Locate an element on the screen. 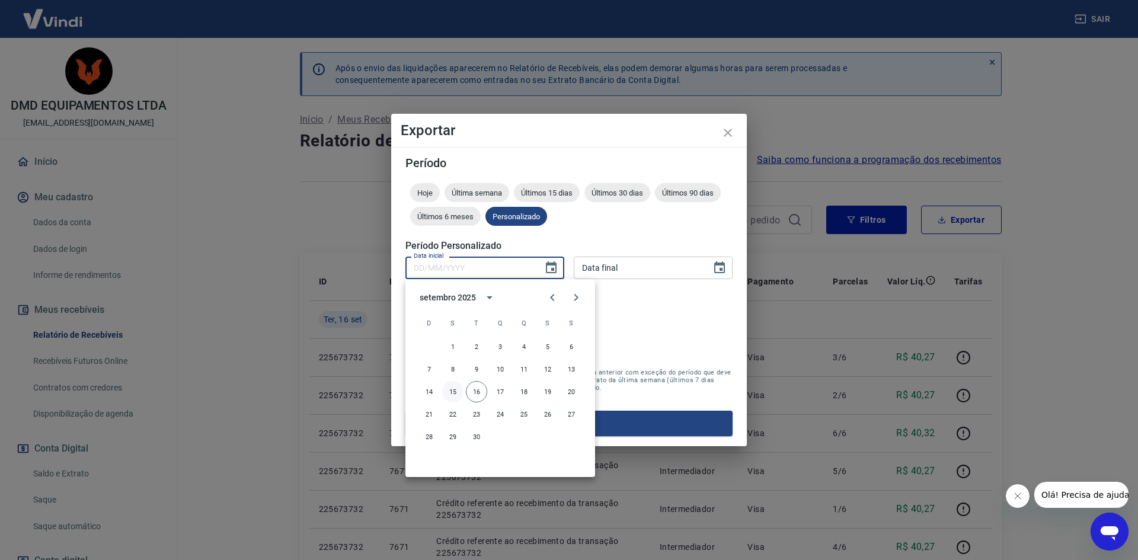  div: setembro 2025 is located at coordinates (448, 298).